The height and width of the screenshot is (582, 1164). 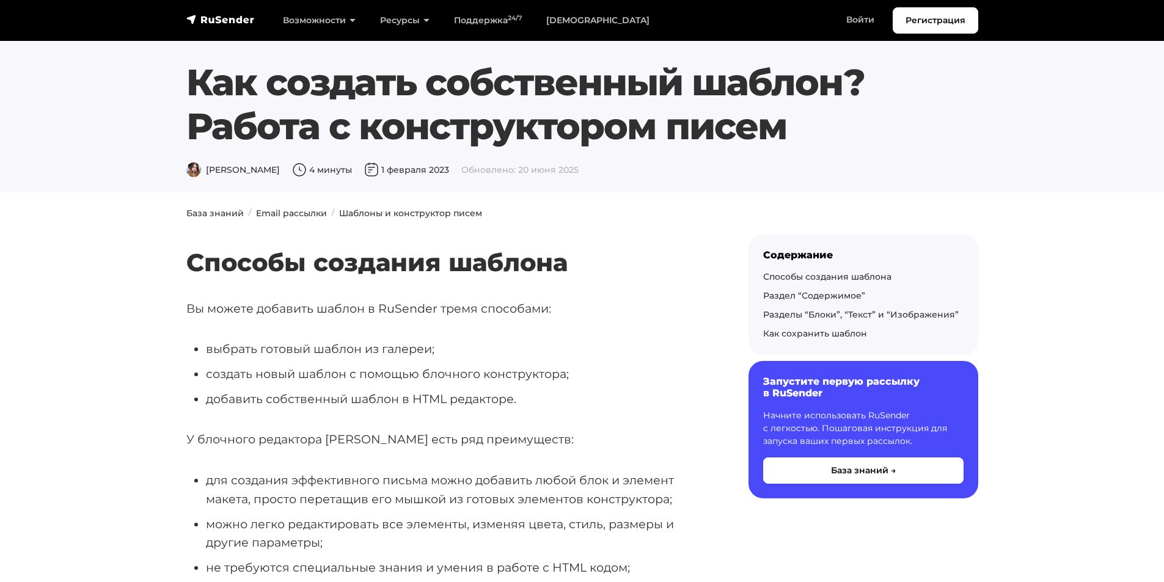 I want to click on p: Начните использовать RuSender с легкостью. Пошаговая инструкция для запуска ваших первых рассылок., so click(x=863, y=428).